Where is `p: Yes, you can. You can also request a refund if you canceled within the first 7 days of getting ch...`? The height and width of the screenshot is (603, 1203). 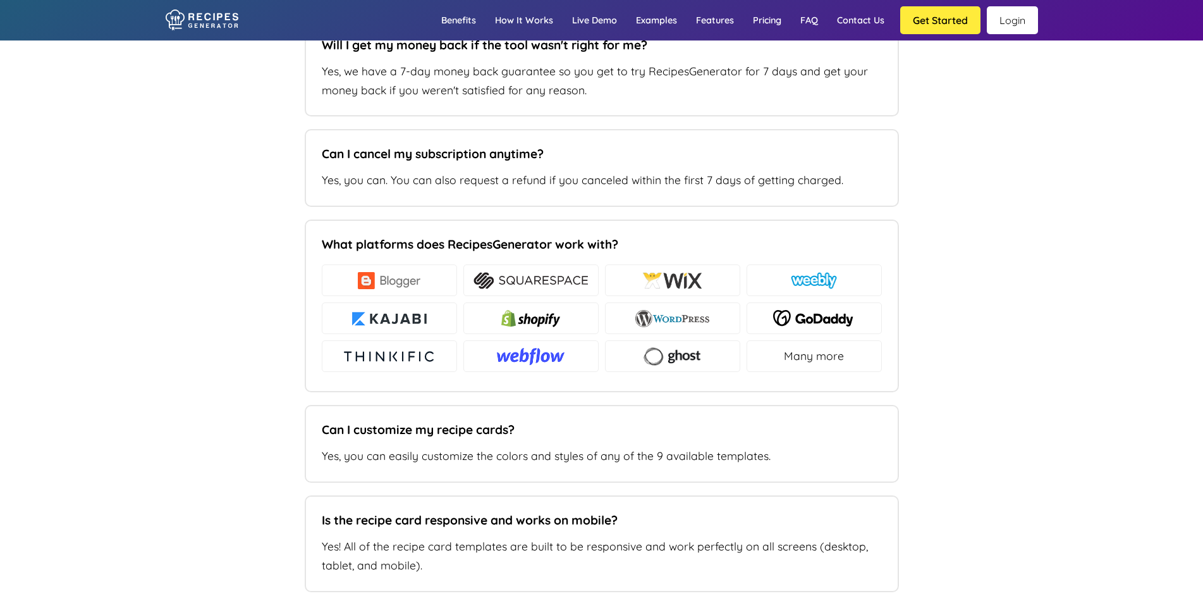
p: Yes, you can. You can also request a refund if you canceled within the first 7 days of getting ch... is located at coordinates (602, 180).